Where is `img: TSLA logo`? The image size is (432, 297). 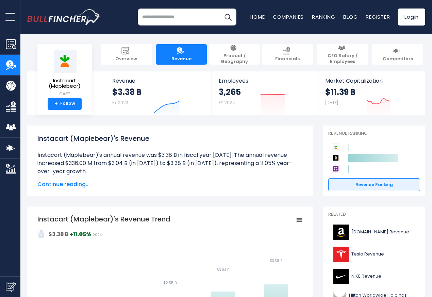
img: TSLA logo is located at coordinates (341, 254).